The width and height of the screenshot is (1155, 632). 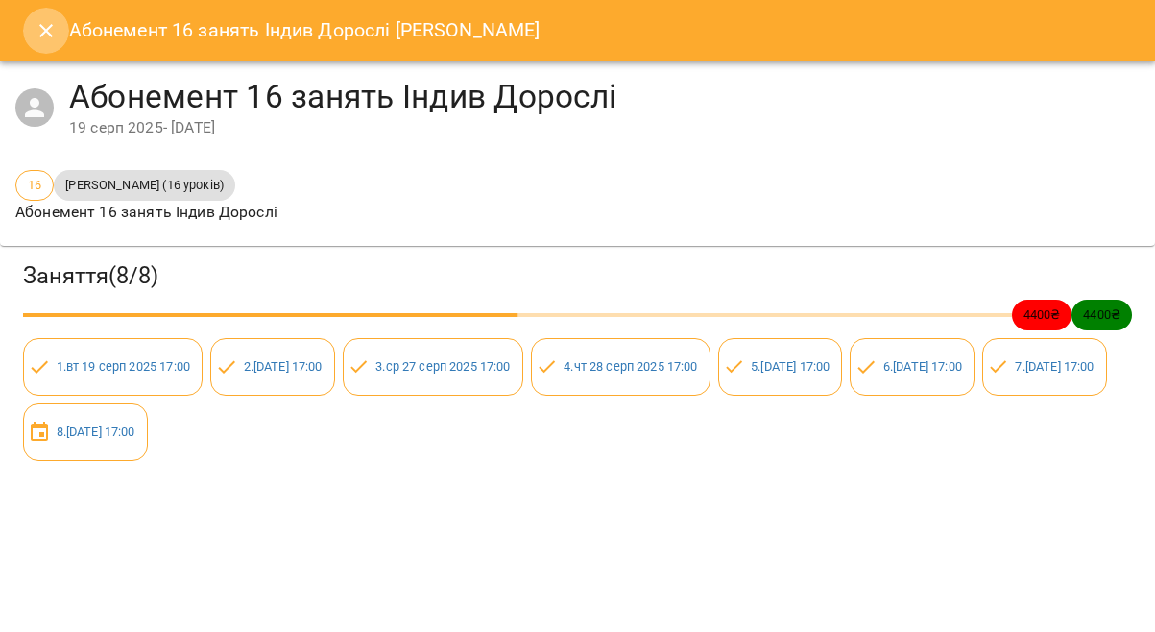 What do you see at coordinates (46, 31) in the screenshot?
I see `button: Close` at bounding box center [46, 31].